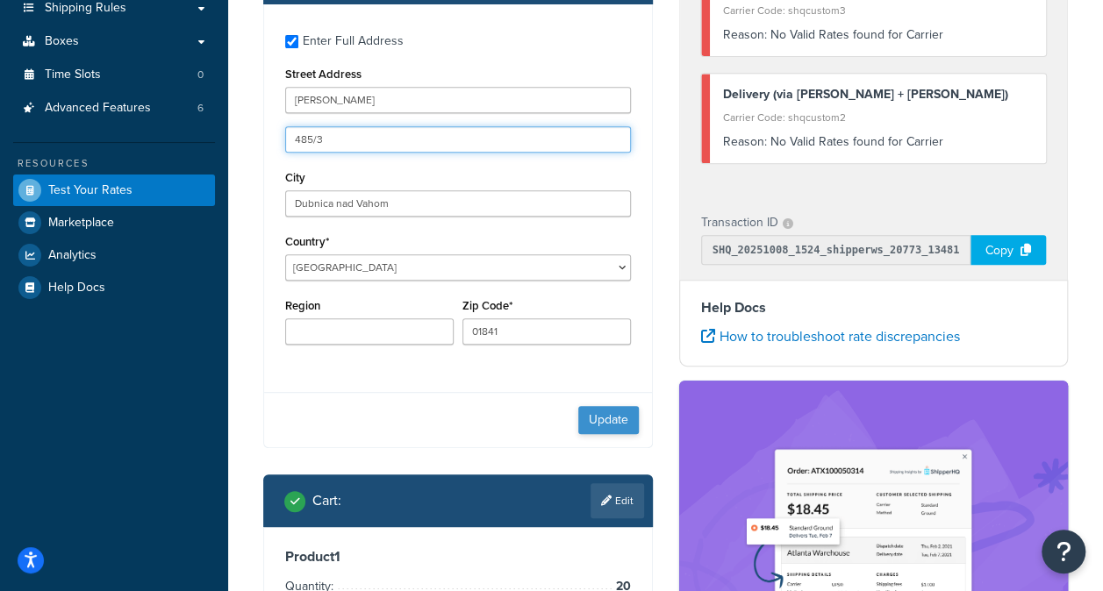 Image resolution: width=1103 pixels, height=591 pixels. I want to click on span: Advanced Features, so click(97, 108).